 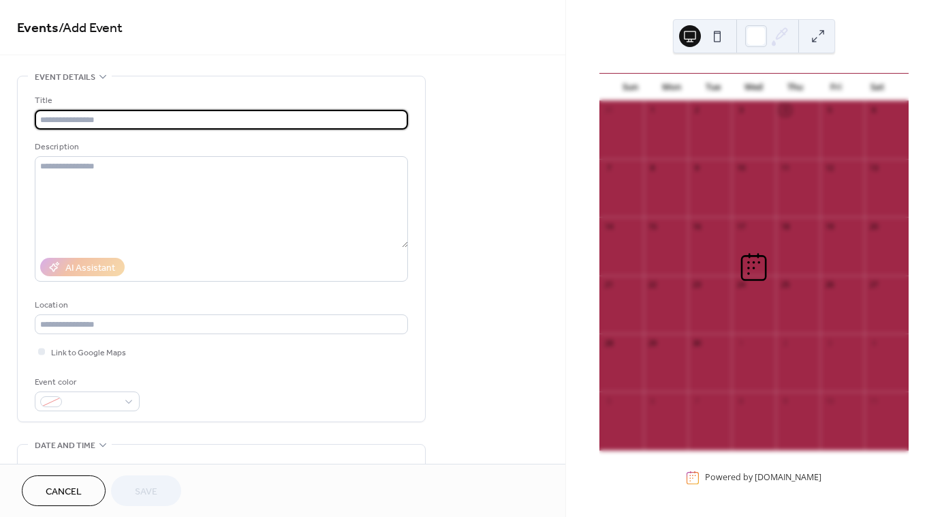 What do you see at coordinates (697, 284) in the screenshot?
I see `div: 23` at bounding box center [697, 284].